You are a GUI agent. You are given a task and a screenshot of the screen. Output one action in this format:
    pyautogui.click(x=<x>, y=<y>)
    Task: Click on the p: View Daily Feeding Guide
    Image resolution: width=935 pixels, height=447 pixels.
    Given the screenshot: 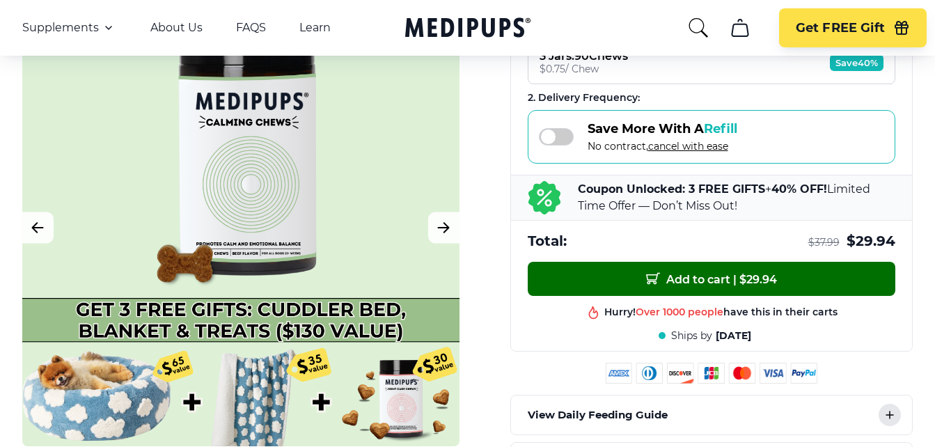 What is the action you would take?
    pyautogui.click(x=597, y=415)
    